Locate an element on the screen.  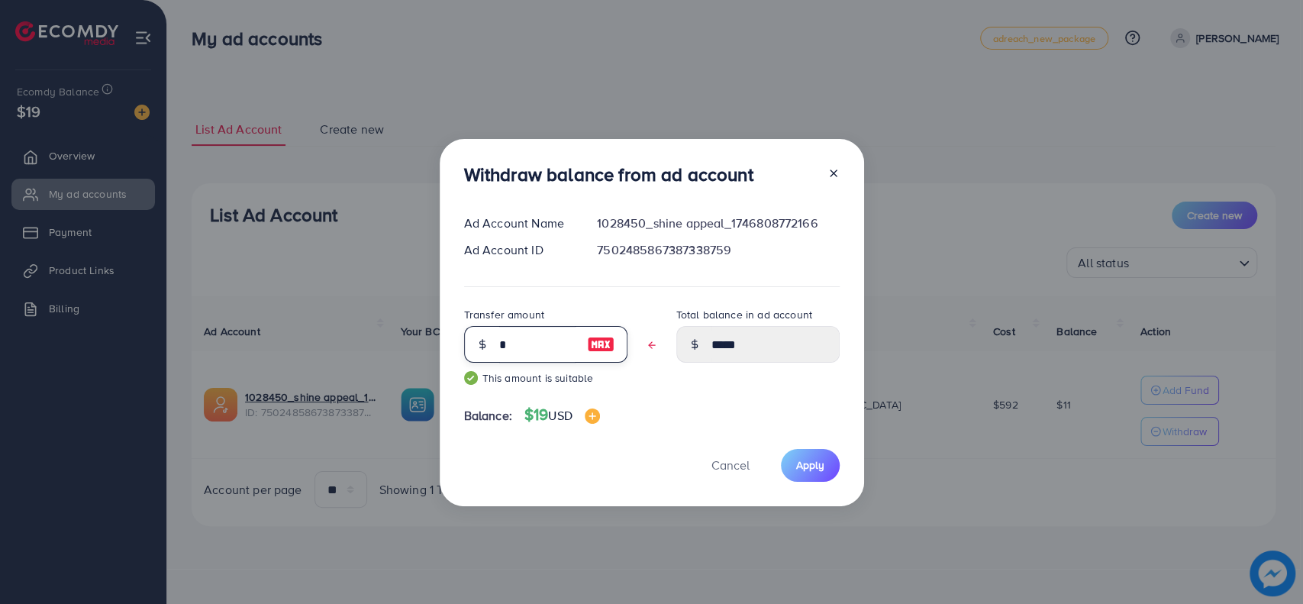
label: Transfer amount is located at coordinates (504, 314).